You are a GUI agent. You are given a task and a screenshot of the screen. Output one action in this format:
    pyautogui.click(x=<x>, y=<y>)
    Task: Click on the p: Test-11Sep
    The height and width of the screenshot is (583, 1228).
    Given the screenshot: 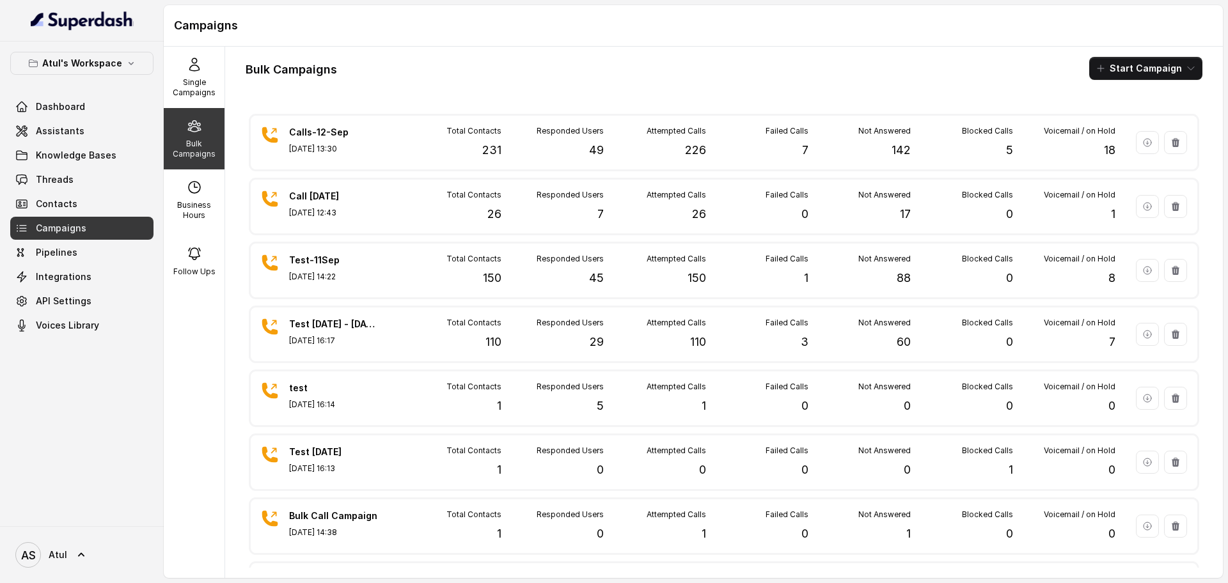 What is the action you would take?
    pyautogui.click(x=334, y=260)
    